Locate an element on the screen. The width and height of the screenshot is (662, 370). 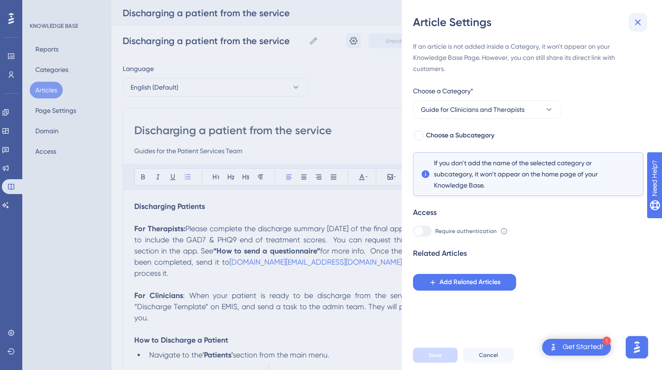
div: Related Articles is located at coordinates (440, 254).